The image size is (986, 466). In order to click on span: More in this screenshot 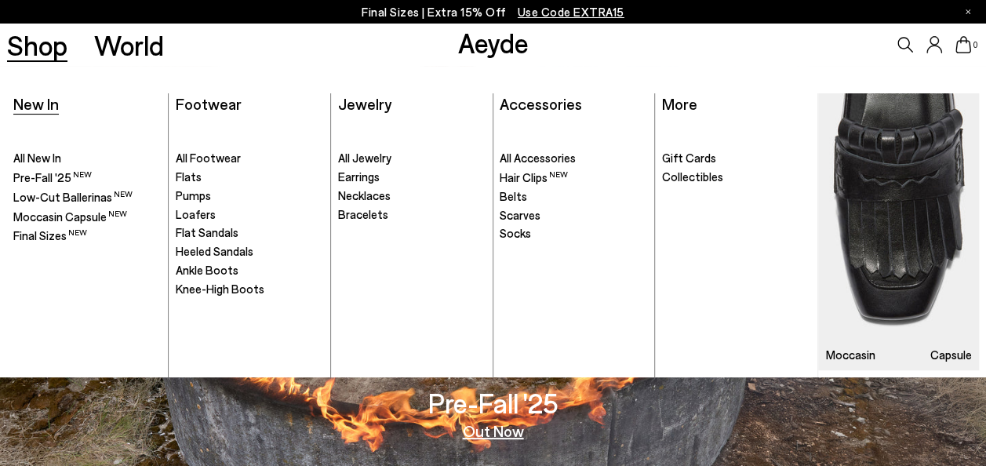, I will do `click(679, 104)`.